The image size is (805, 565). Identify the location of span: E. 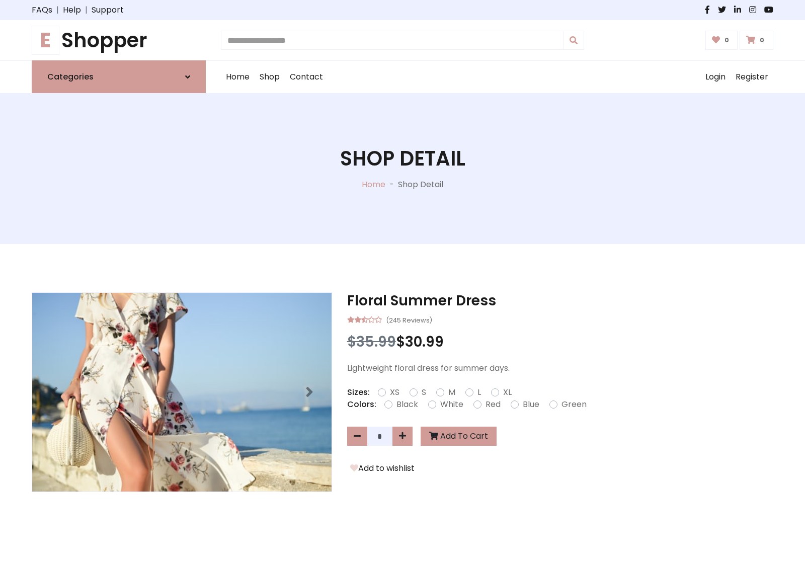
(45, 40).